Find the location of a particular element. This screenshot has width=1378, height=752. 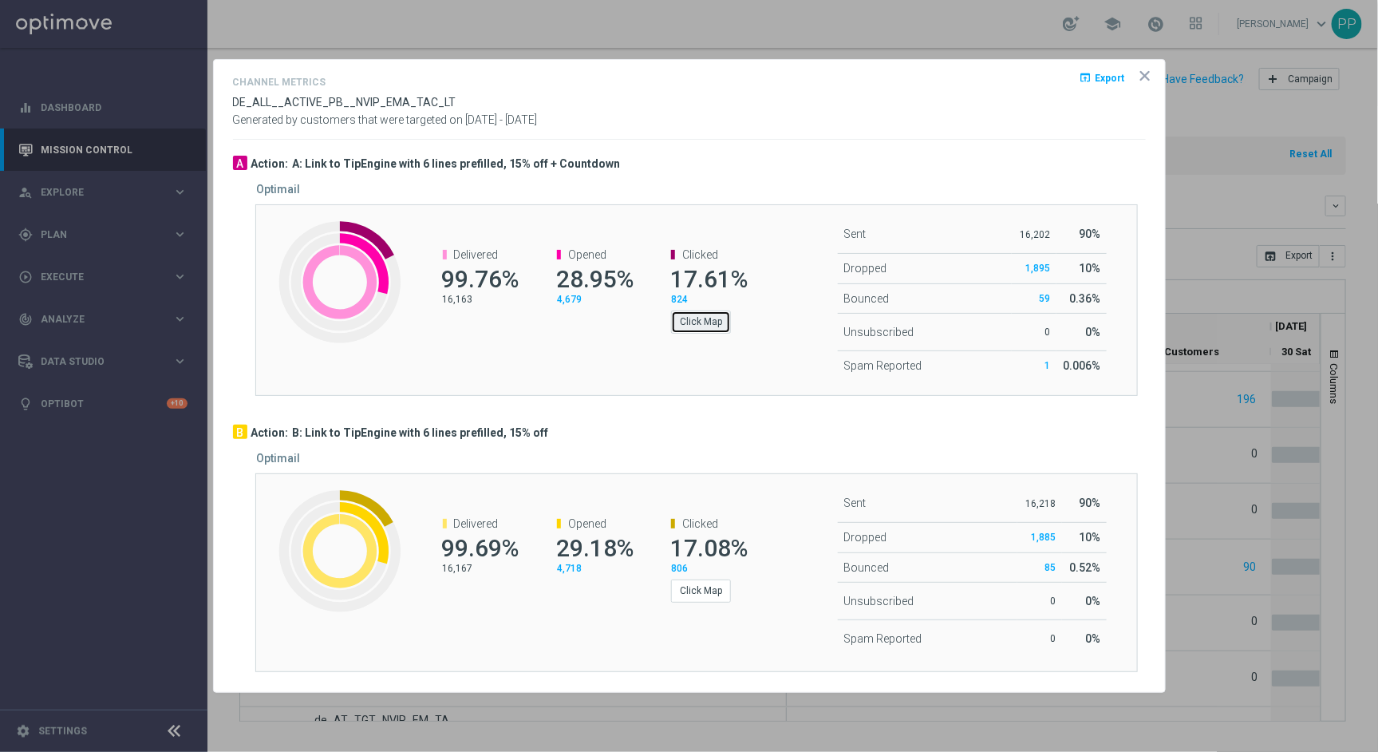

span: 99.76% is located at coordinates (480, 279).